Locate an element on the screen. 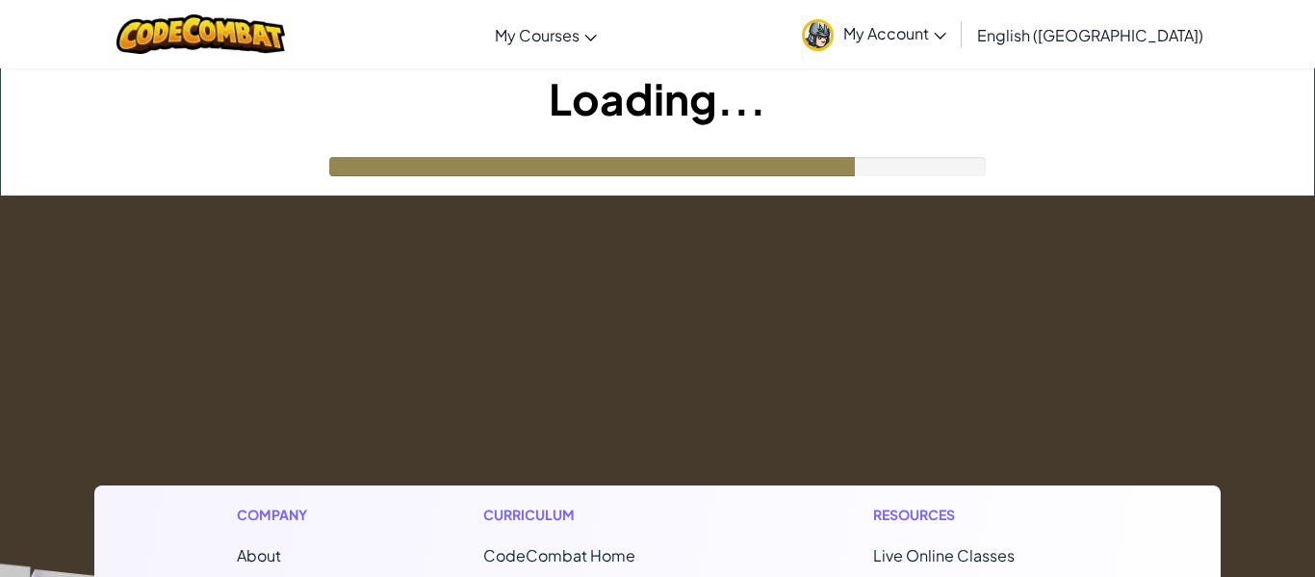 The height and width of the screenshot is (577, 1315). a: CodeCombat logo is located at coordinates (200, 34).